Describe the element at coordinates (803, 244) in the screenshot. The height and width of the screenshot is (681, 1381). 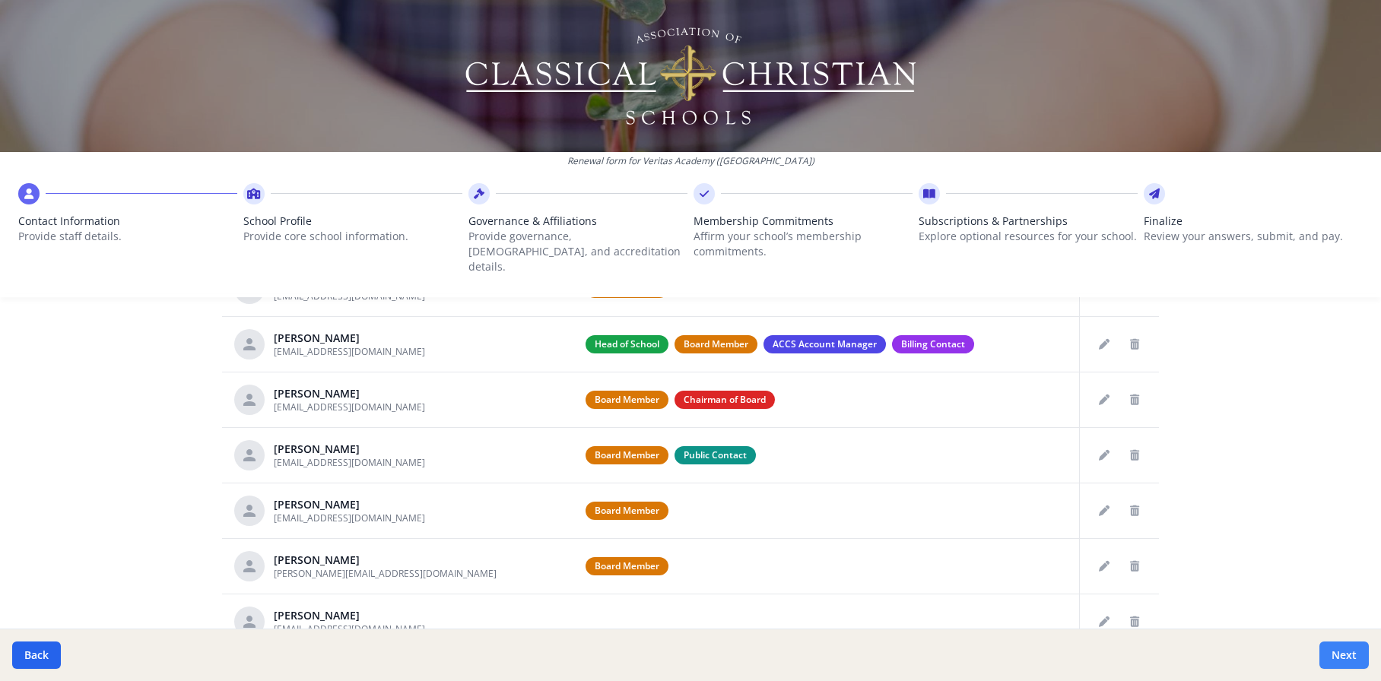
I see `p: Affirm your school’s membership commitments.` at that location.